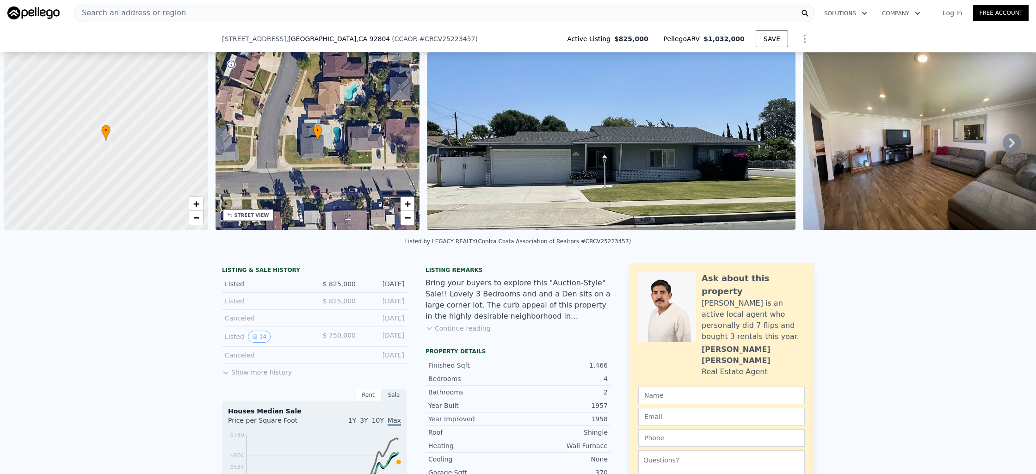  Describe the element at coordinates (901, 13) in the screenshot. I see `button: Company` at that location.